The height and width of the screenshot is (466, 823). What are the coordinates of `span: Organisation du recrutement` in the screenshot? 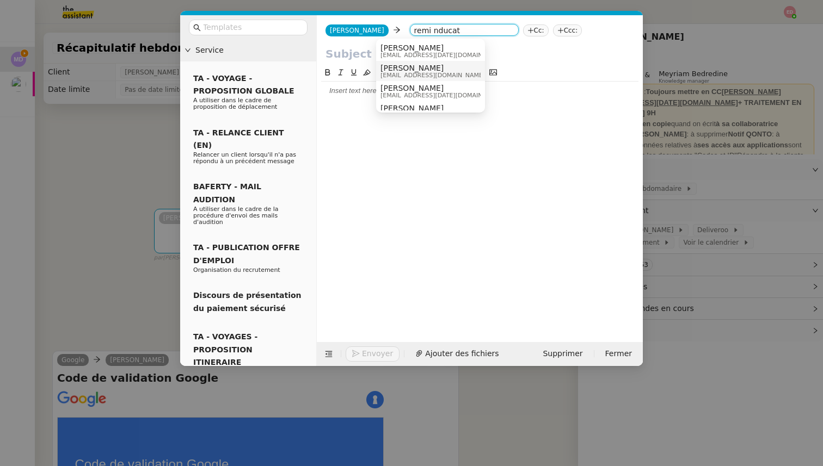 It's located at (237, 270).